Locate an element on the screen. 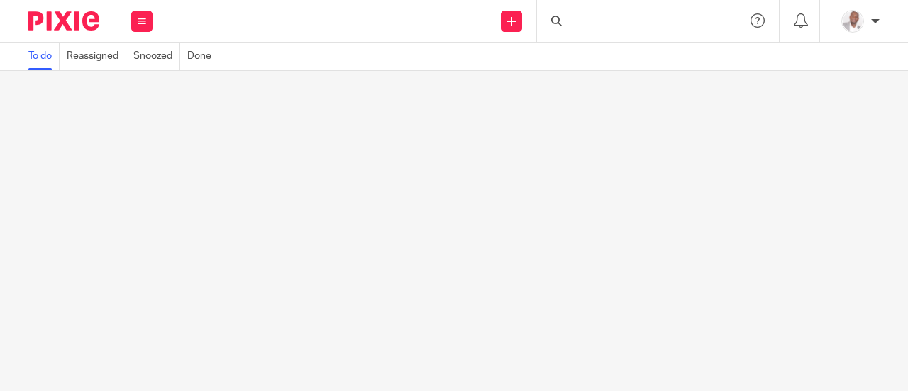 Image resolution: width=908 pixels, height=391 pixels. a: Reassigned is located at coordinates (96, 56).